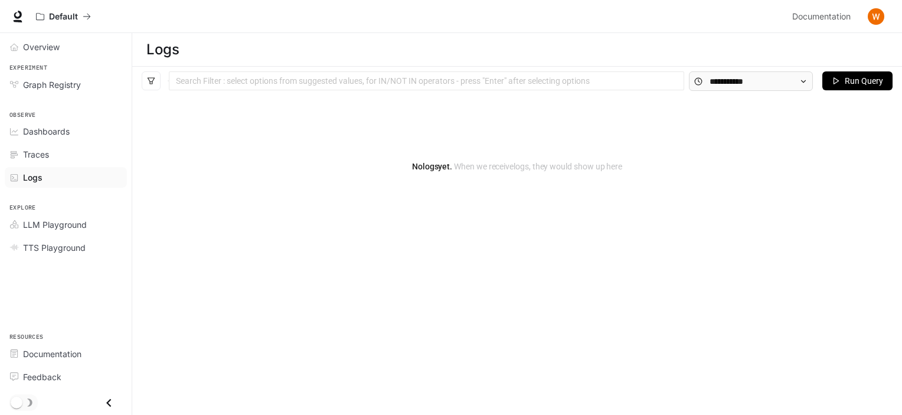  I want to click on span: Graph Registry, so click(52, 84).